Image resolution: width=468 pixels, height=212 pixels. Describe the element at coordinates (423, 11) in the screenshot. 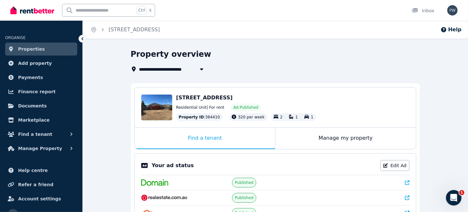

I see `div: Inbox` at that location.